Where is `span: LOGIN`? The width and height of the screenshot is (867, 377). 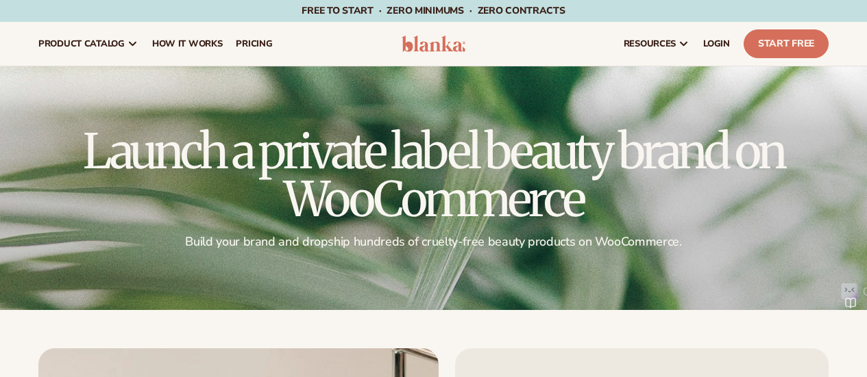 span: LOGIN is located at coordinates (716, 44).